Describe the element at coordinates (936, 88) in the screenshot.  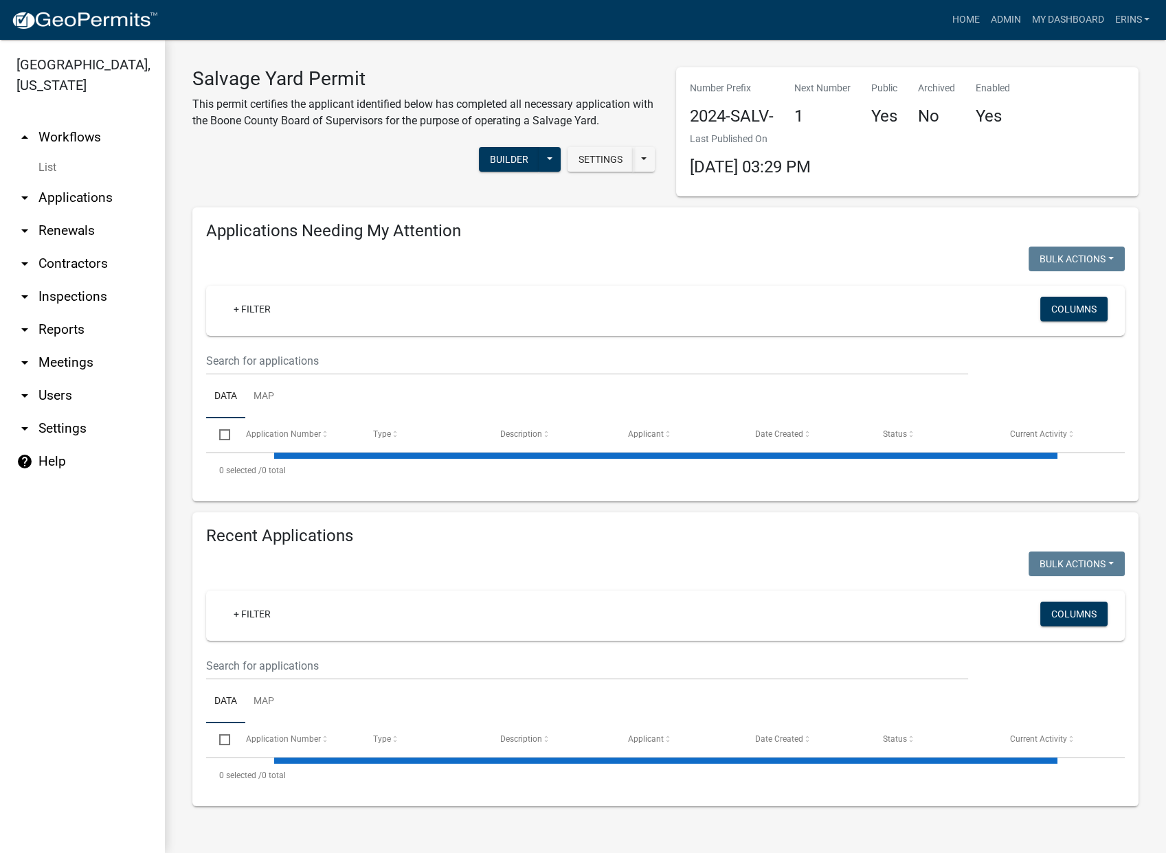
I see `p: Archived` at that location.